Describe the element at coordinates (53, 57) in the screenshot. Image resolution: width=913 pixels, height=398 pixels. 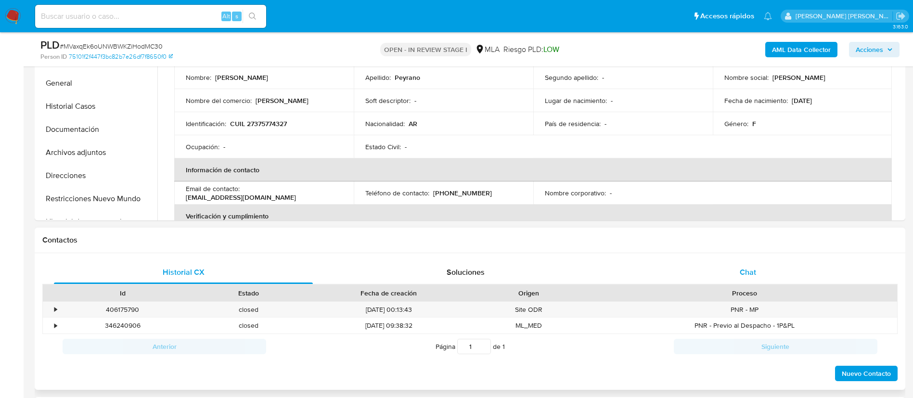
I see `b: Person ID` at that location.